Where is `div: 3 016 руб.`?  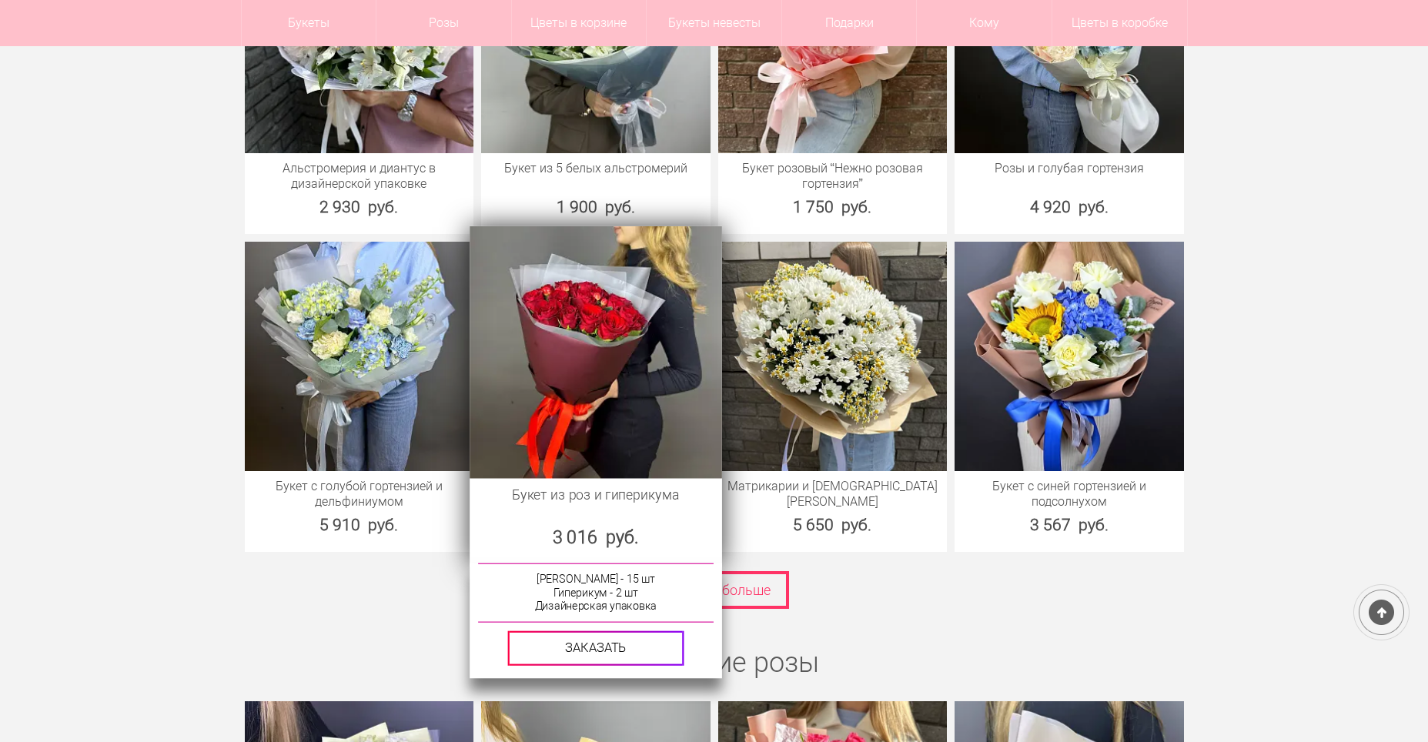 div: 3 016 руб. is located at coordinates (595, 537).